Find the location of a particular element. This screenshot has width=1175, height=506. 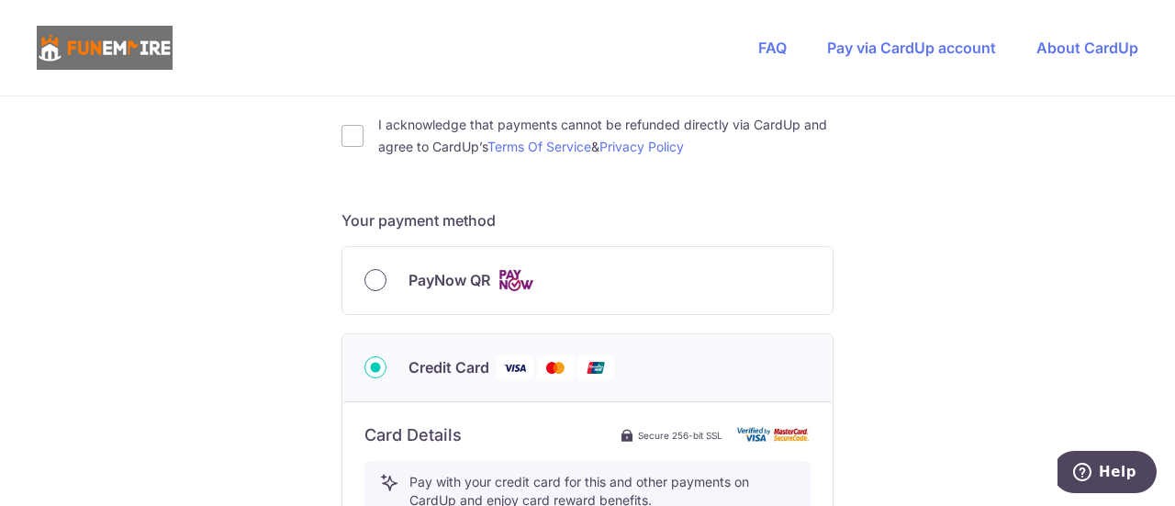

label: I acknowledge that payments cannot be refunded directly via CardUp and agree to CardUp’s & is located at coordinates (606, 136).